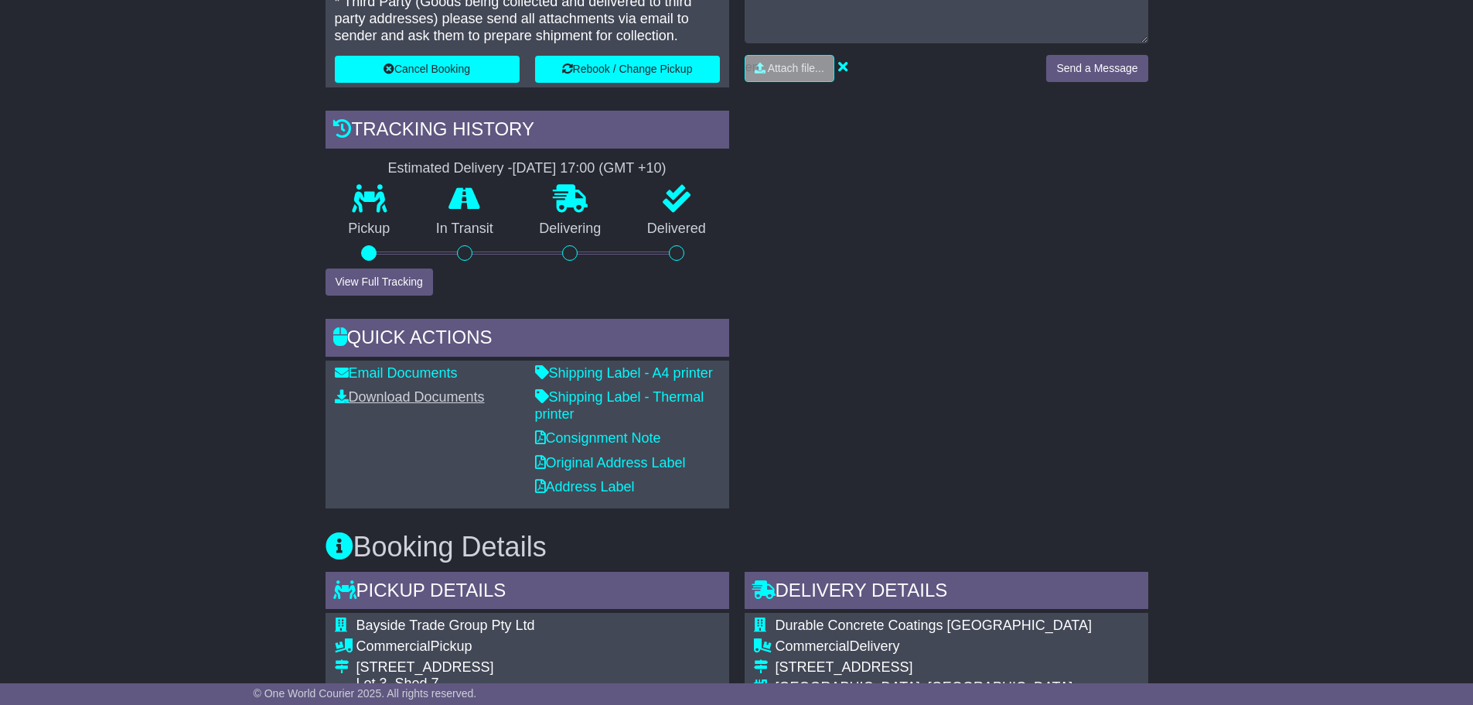  Describe the element at coordinates (934, 647) in the screenshot. I see `div: Delivery` at that location.